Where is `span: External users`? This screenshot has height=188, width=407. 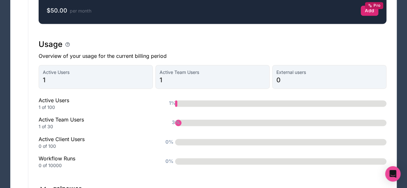
span: External users is located at coordinates (329, 72).